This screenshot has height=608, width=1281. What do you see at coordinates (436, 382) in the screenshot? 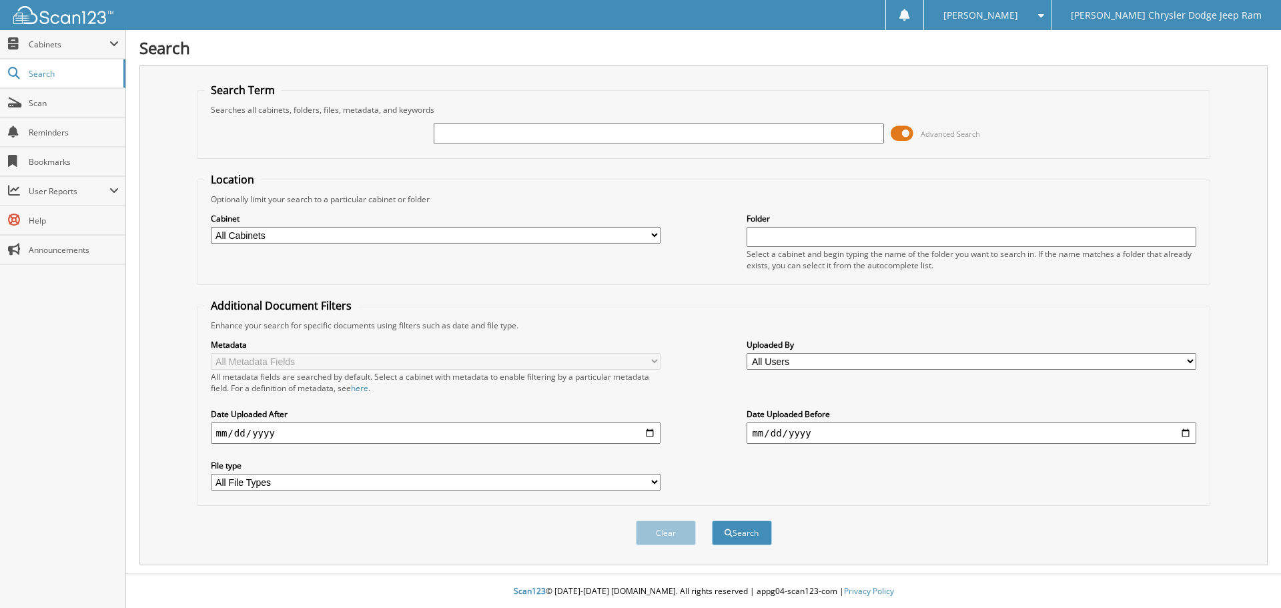
I see `div: All metadata fields are searched by default. Select a cabinet with metadata to enable filtering b...` at bounding box center [436, 382].